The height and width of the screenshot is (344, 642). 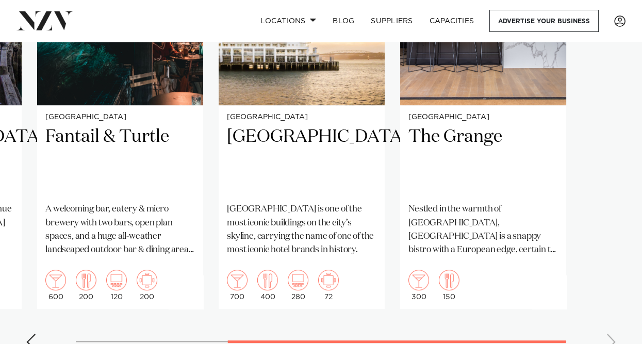 I want to click on div: 300, so click(x=419, y=285).